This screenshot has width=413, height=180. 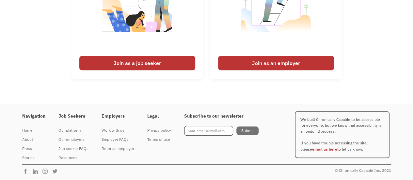 What do you see at coordinates (137, 63) in the screenshot?
I see `div: Join as a job seeker` at bounding box center [137, 63].